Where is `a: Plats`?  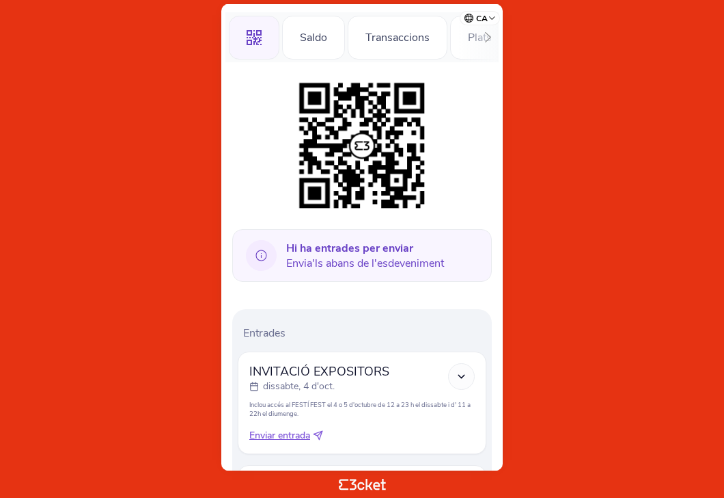 a: Plats is located at coordinates (480, 36).